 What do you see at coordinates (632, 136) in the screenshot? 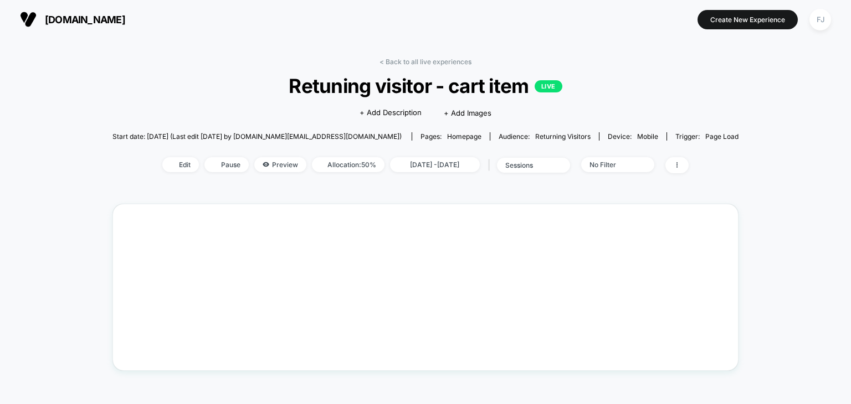
I see `span: Device:` at bounding box center [632, 136].